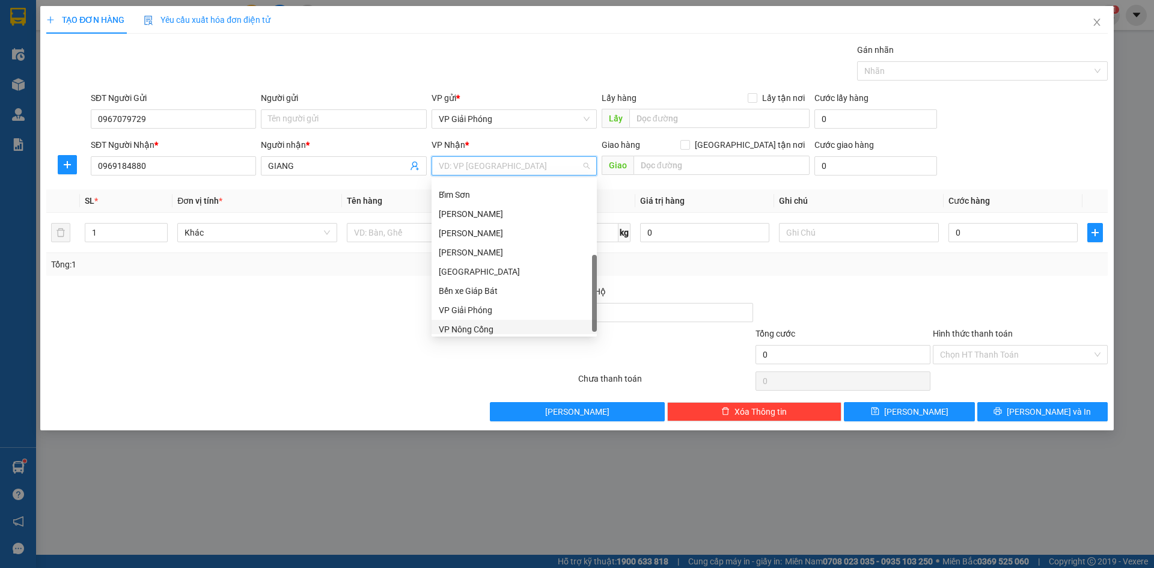 The image size is (1154, 568). What do you see at coordinates (20, 56) in the screenshot?
I see `img: logo` at bounding box center [20, 56].